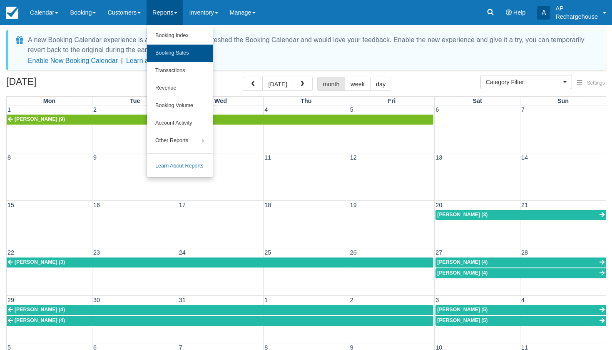  I want to click on a: Revenue, so click(180, 88).